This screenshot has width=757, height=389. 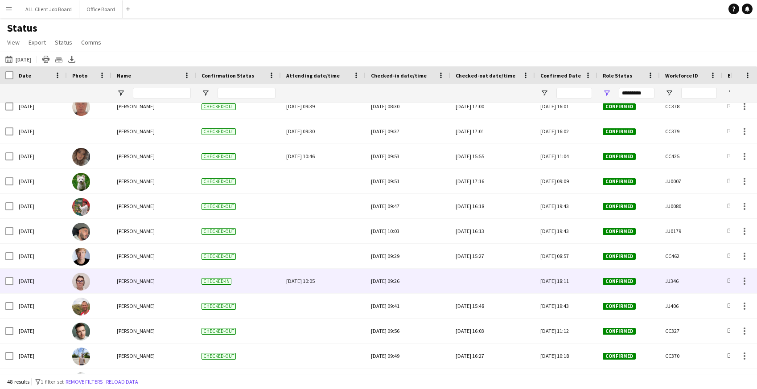 I want to click on span: Date, so click(x=25, y=75).